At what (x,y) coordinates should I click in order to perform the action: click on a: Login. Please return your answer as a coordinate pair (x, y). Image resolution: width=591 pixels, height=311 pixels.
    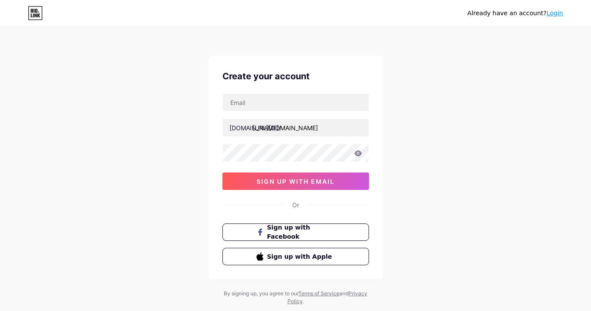
    Looking at the image, I should click on (555, 13).